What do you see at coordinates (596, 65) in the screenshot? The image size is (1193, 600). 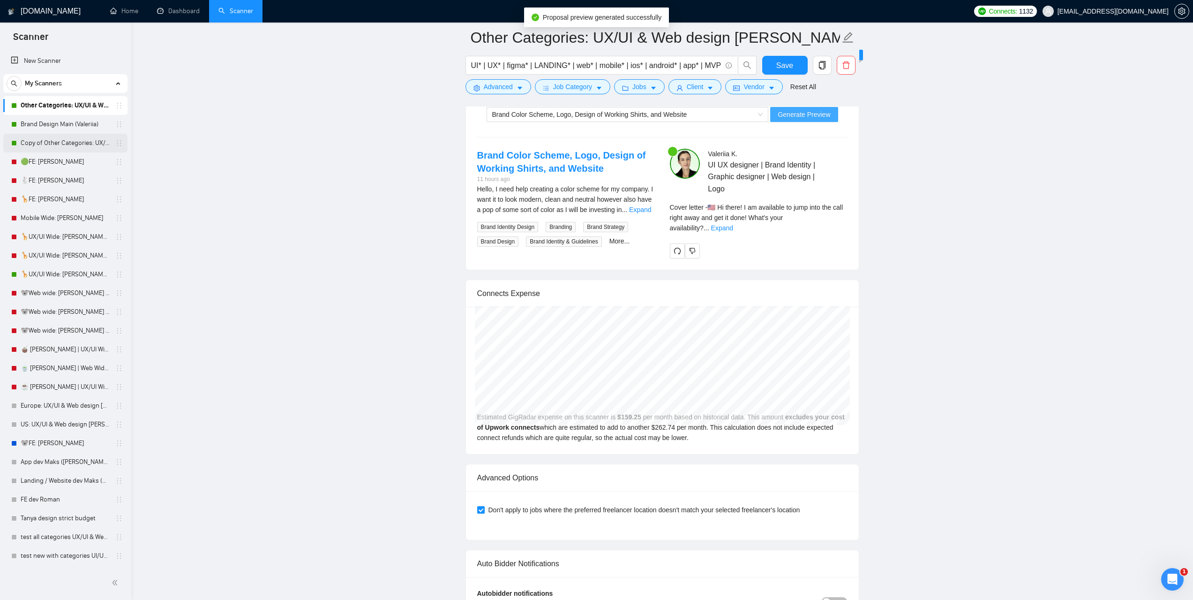 I see `input: Search Freelance Jobs...` at bounding box center [596, 65].